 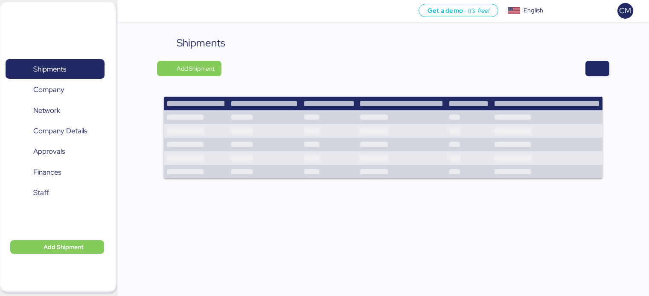 I want to click on a: Company, so click(x=55, y=90).